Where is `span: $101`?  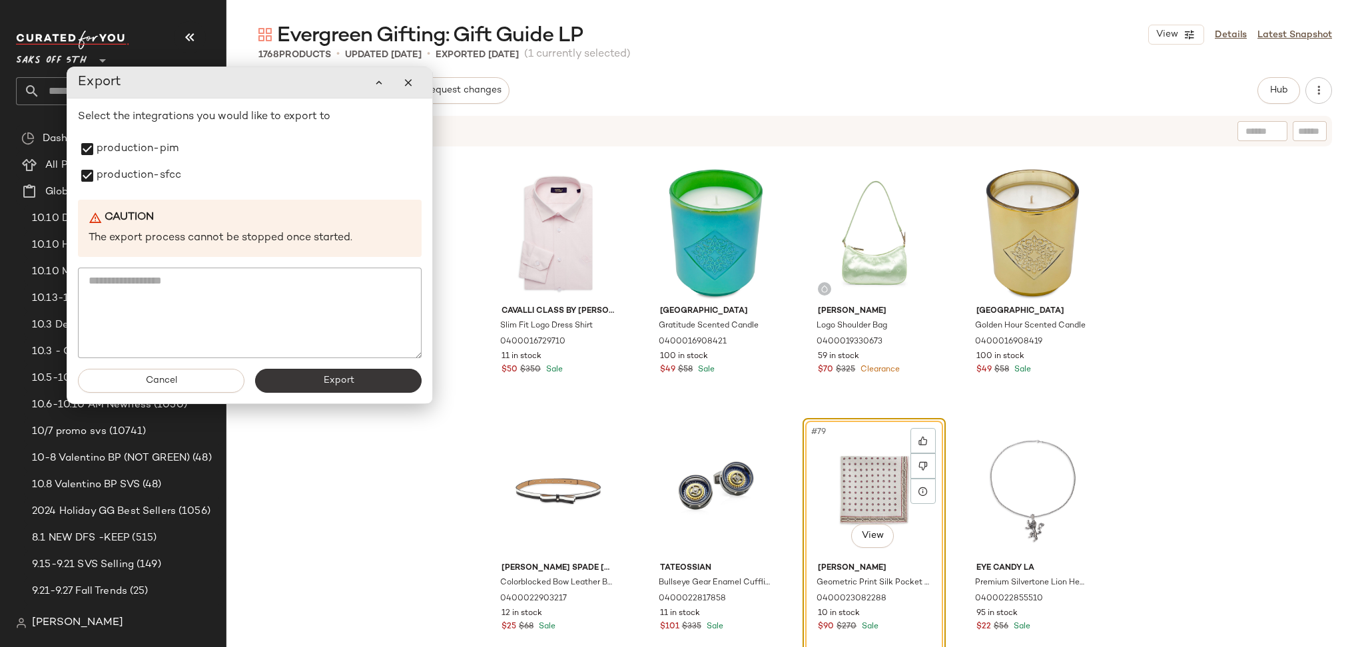
span: $101 is located at coordinates (669, 627).